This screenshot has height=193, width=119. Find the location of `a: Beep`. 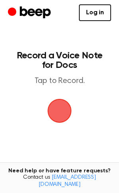

a: Beep is located at coordinates (30, 13).